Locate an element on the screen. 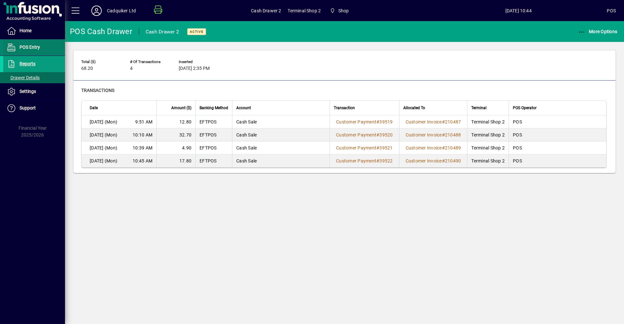  span: 210490 is located at coordinates (453, 161).